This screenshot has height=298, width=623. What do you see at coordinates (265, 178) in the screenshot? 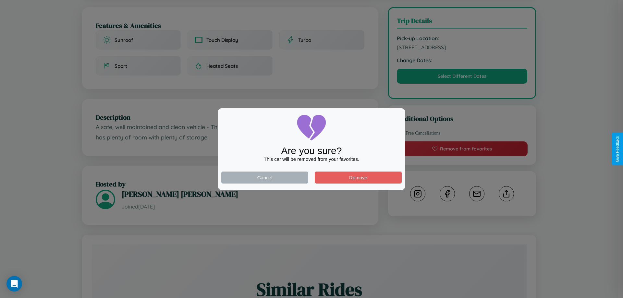
I see `button: Cancel` at bounding box center [265, 178].